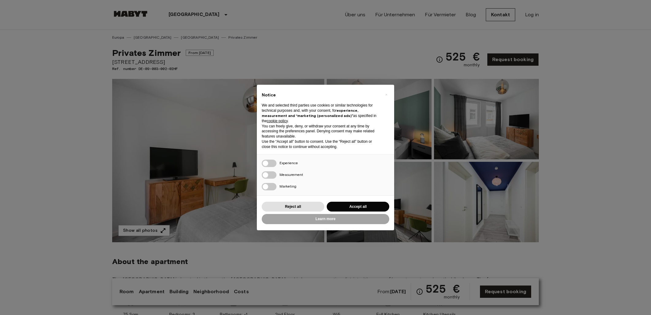 This screenshot has height=315, width=651. I want to click on span: Marketing, so click(288, 186).